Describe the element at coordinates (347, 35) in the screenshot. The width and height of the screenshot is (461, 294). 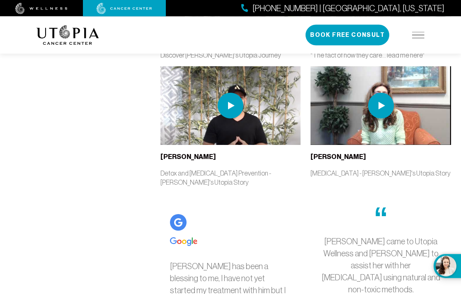
I see `button: Book Free Consult` at that location.